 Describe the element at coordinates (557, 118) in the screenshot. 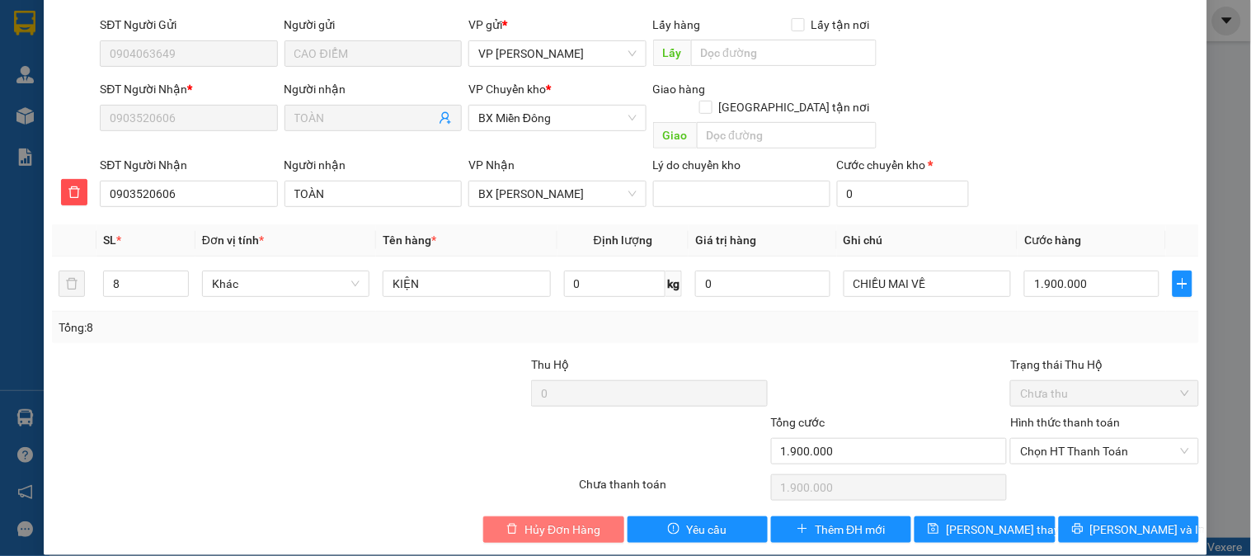

I see `span: BX Miền Đông` at that location.